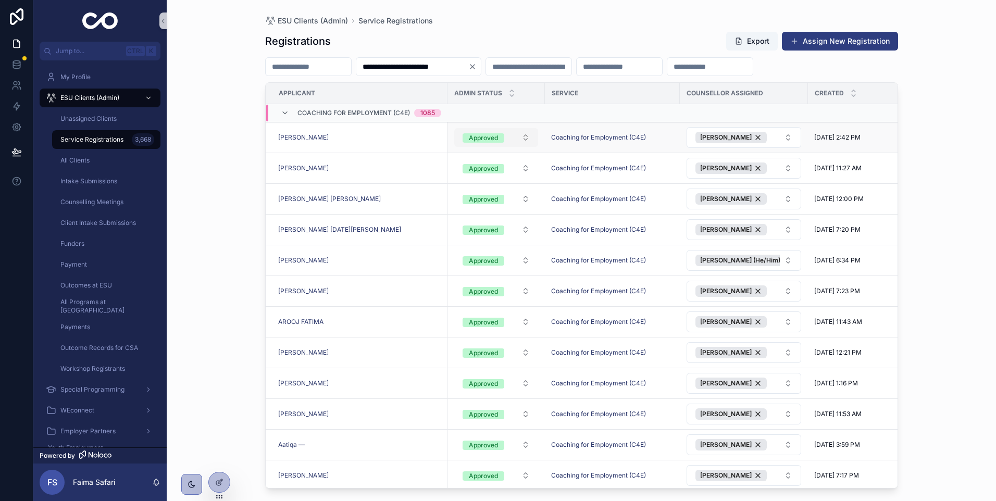 The height and width of the screenshot is (501, 996). I want to click on a: Special Programming, so click(100, 390).